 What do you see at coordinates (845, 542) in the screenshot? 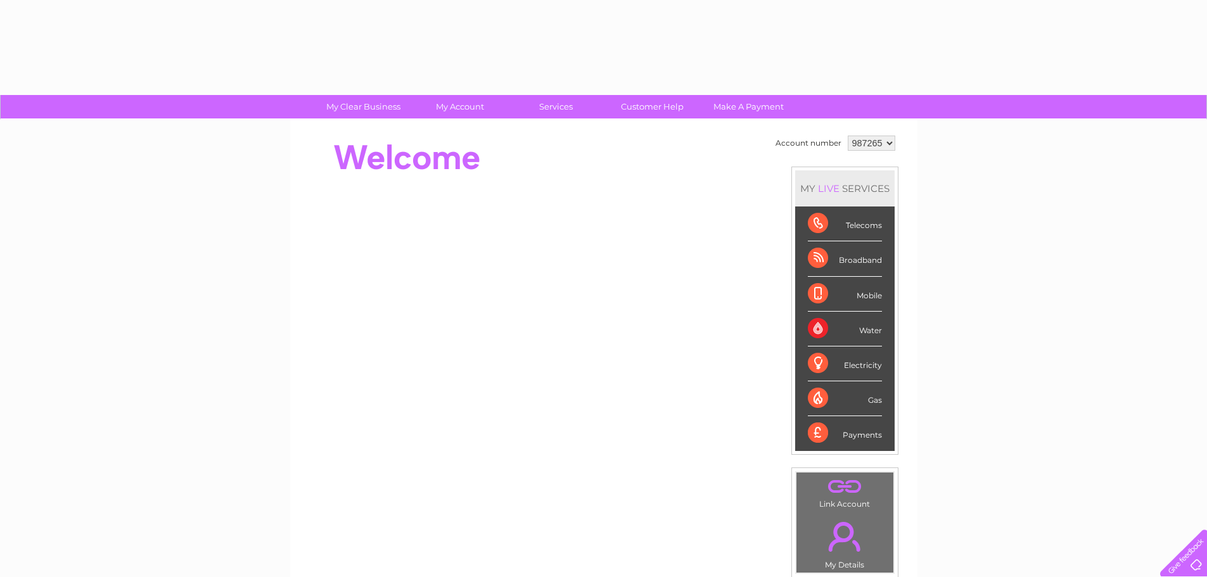
I see `td: My Details` at bounding box center [845, 542].